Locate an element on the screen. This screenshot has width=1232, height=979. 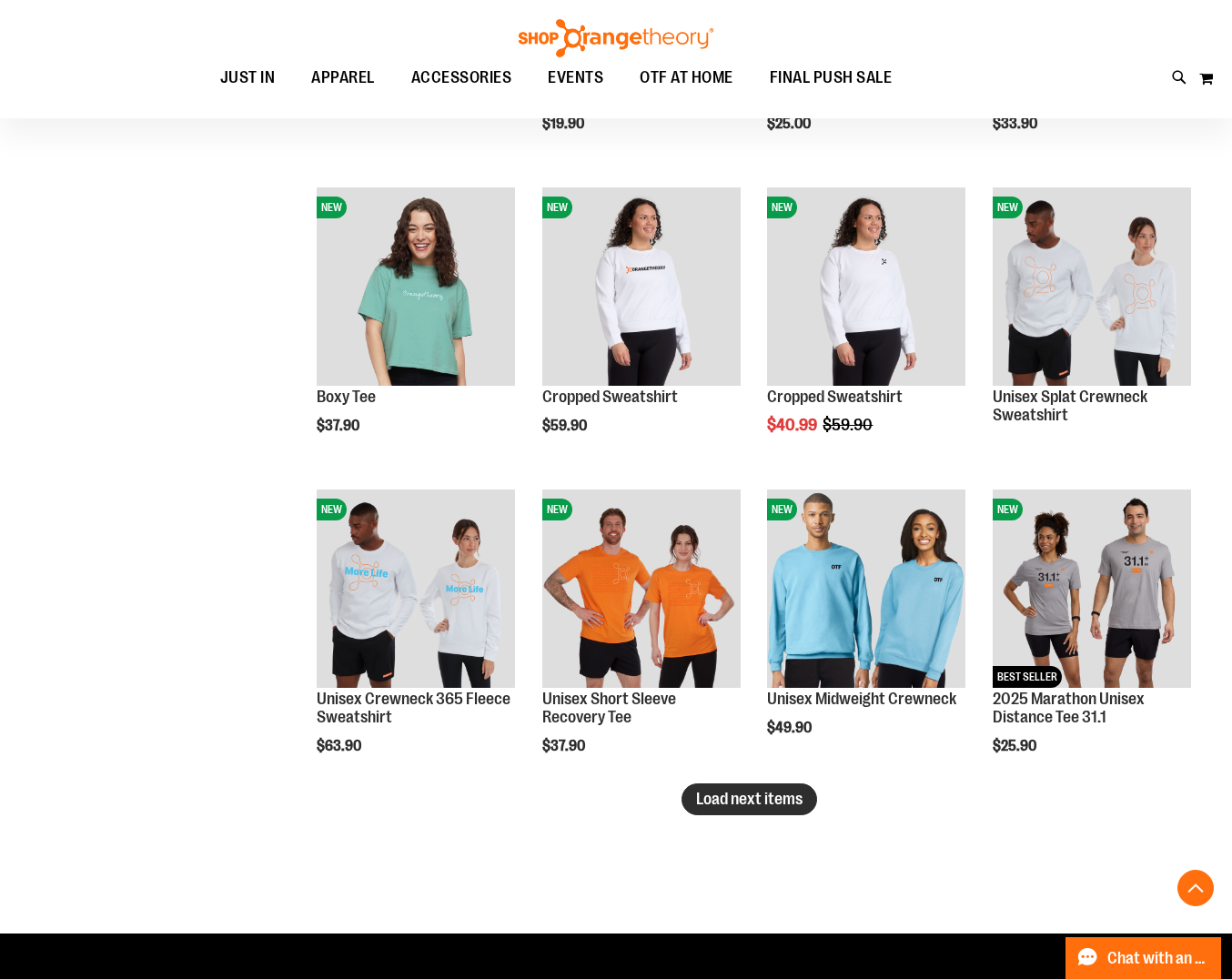
span: Chat with an Expert is located at coordinates (1158, 958).